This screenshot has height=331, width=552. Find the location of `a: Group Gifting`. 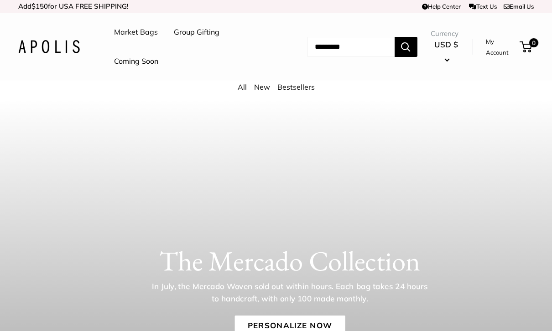

a: Group Gifting is located at coordinates (196, 32).